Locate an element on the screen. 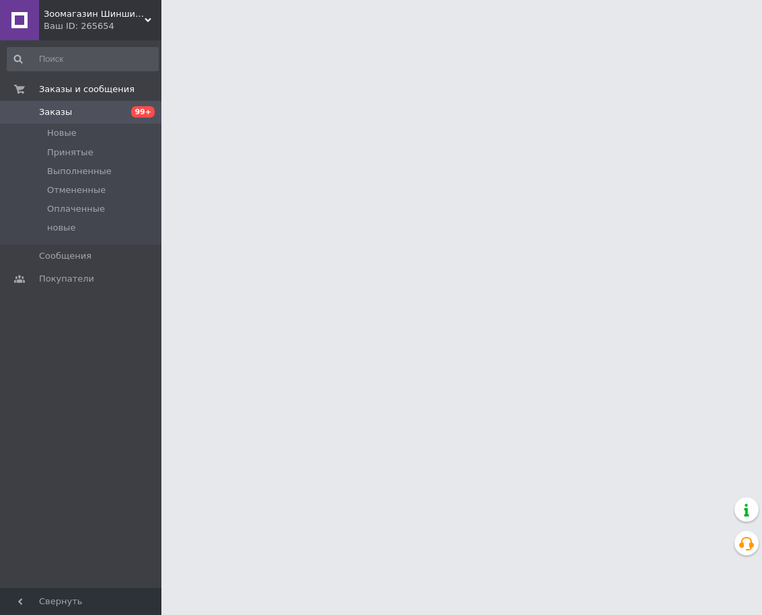 The width and height of the screenshot is (762, 615). span: Заказы is located at coordinates (55, 112).